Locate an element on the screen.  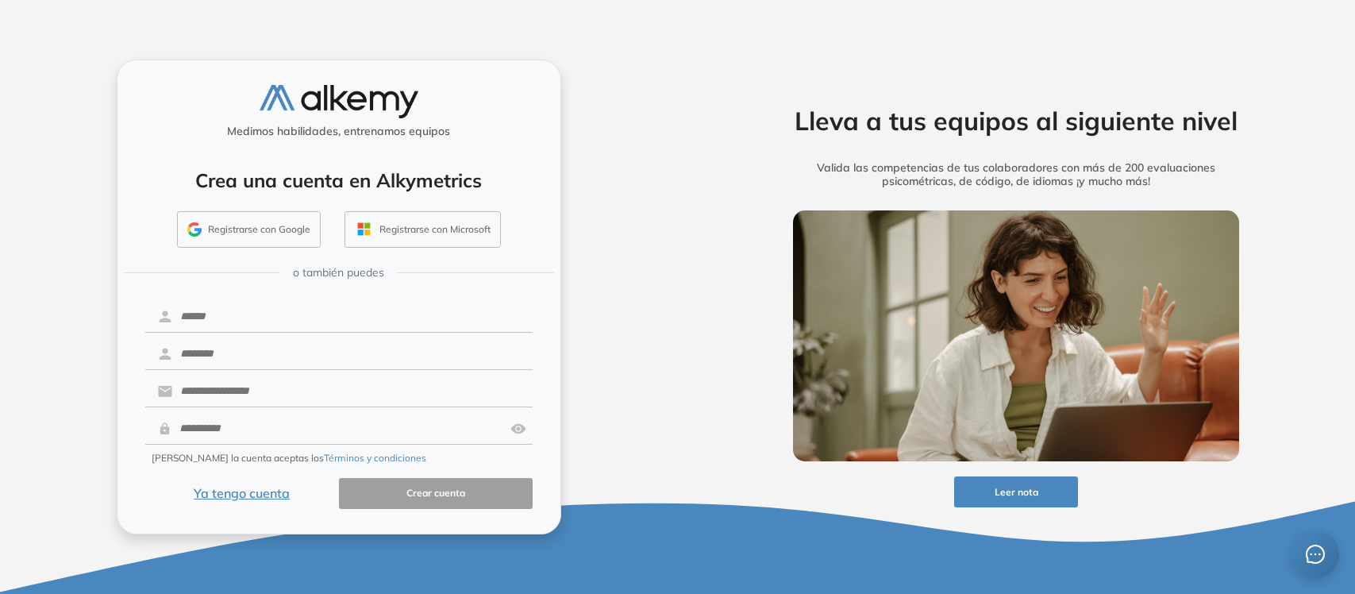
button: Leer nota is located at coordinates (1016, 491).